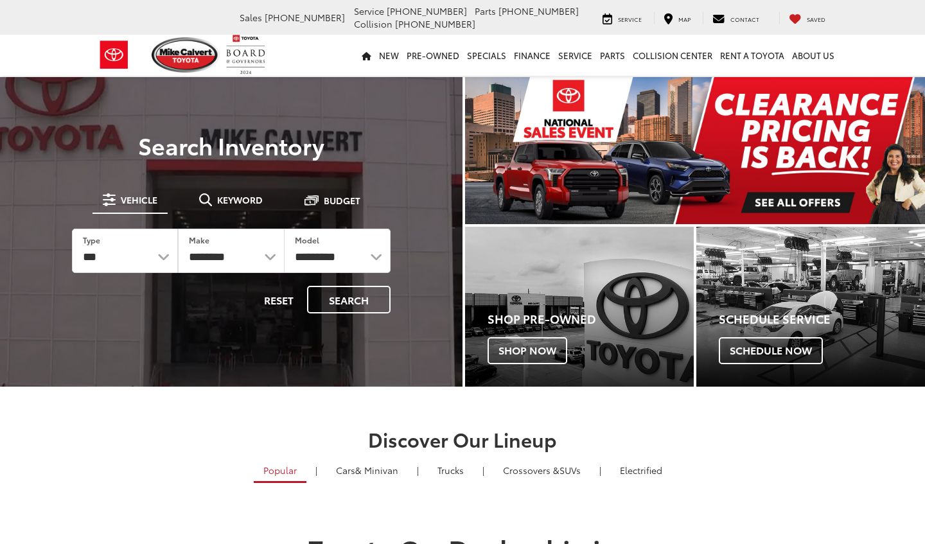 This screenshot has height=544, width=925. What do you see at coordinates (695, 150) in the screenshot?
I see `img: Clearance Pricing Is Back` at bounding box center [695, 150].